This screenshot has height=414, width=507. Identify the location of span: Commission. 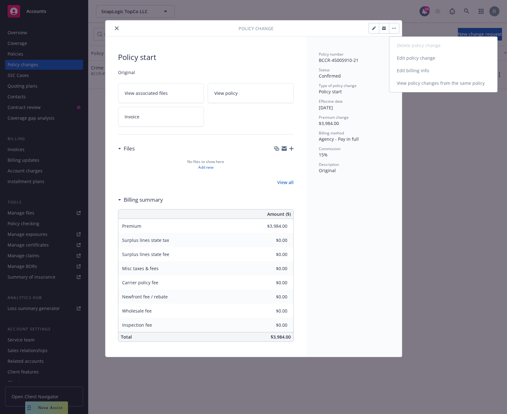
(329, 149).